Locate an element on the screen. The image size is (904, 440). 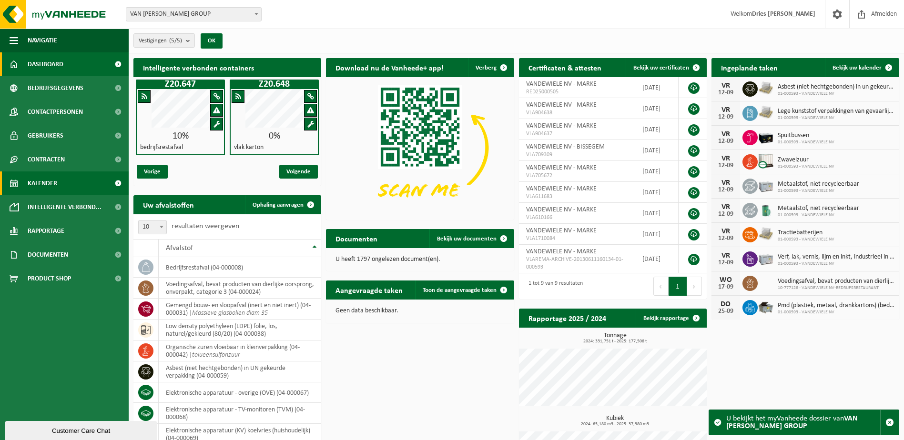
span: Vestigingen is located at coordinates (160, 41).